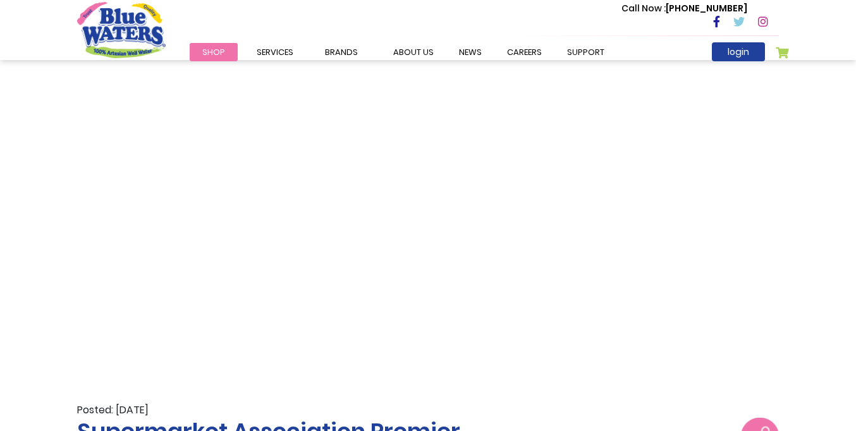 Image resolution: width=856 pixels, height=431 pixels. I want to click on a: careers, so click(524, 52).